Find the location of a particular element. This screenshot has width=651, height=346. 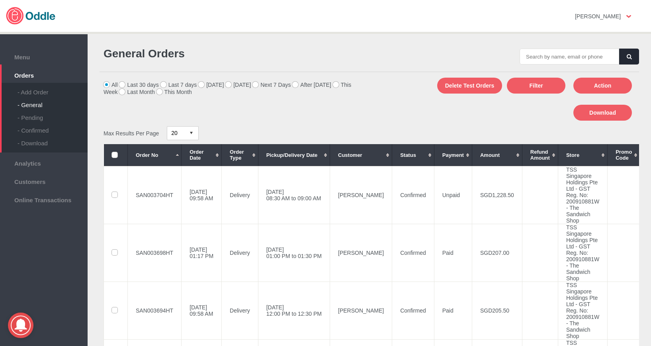

th: Order Date is located at coordinates (202, 155).